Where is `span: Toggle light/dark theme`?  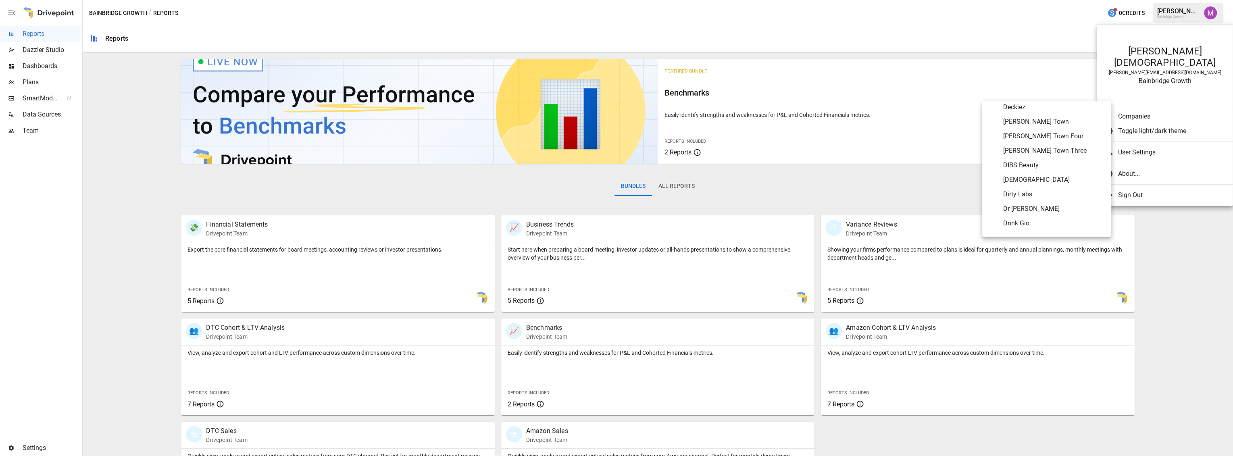
span: Toggle light/dark theme is located at coordinates (1168, 131).